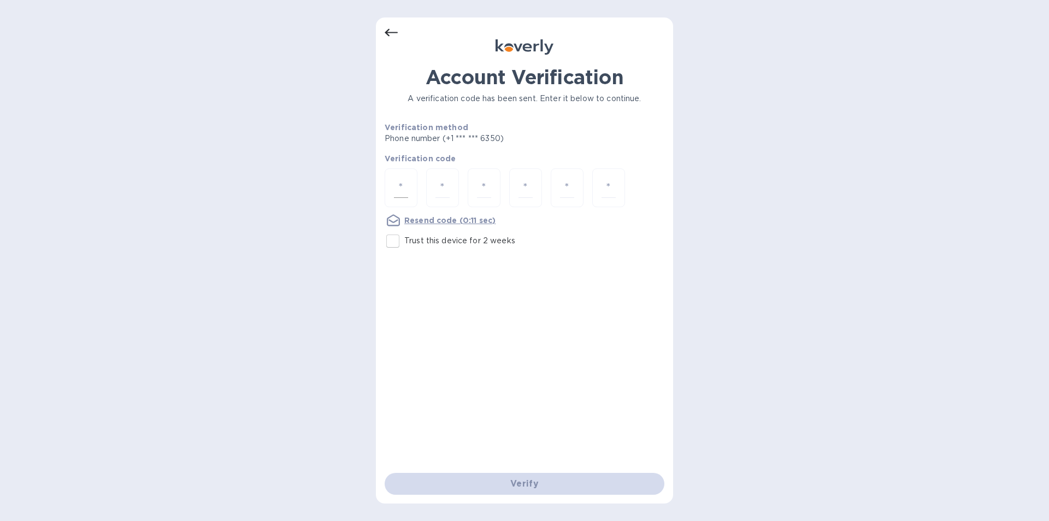 The image size is (1049, 521). What do you see at coordinates (525, 98) in the screenshot?
I see `p: A verification code has been sent. Enter it below to continue.` at bounding box center [525, 98].